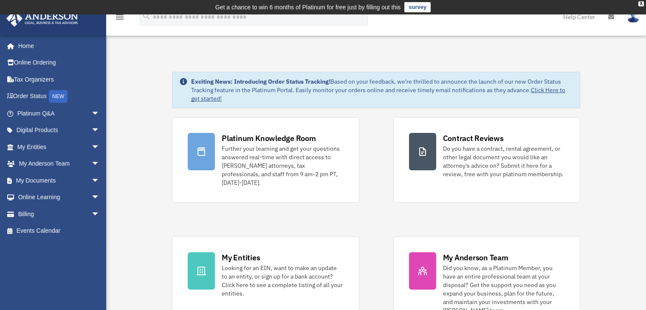 This screenshot has width=646, height=310. Describe the element at coordinates (308, 7) in the screenshot. I see `div: Get a chance to win 6 months of Platinum for free just by filling out this` at that location.